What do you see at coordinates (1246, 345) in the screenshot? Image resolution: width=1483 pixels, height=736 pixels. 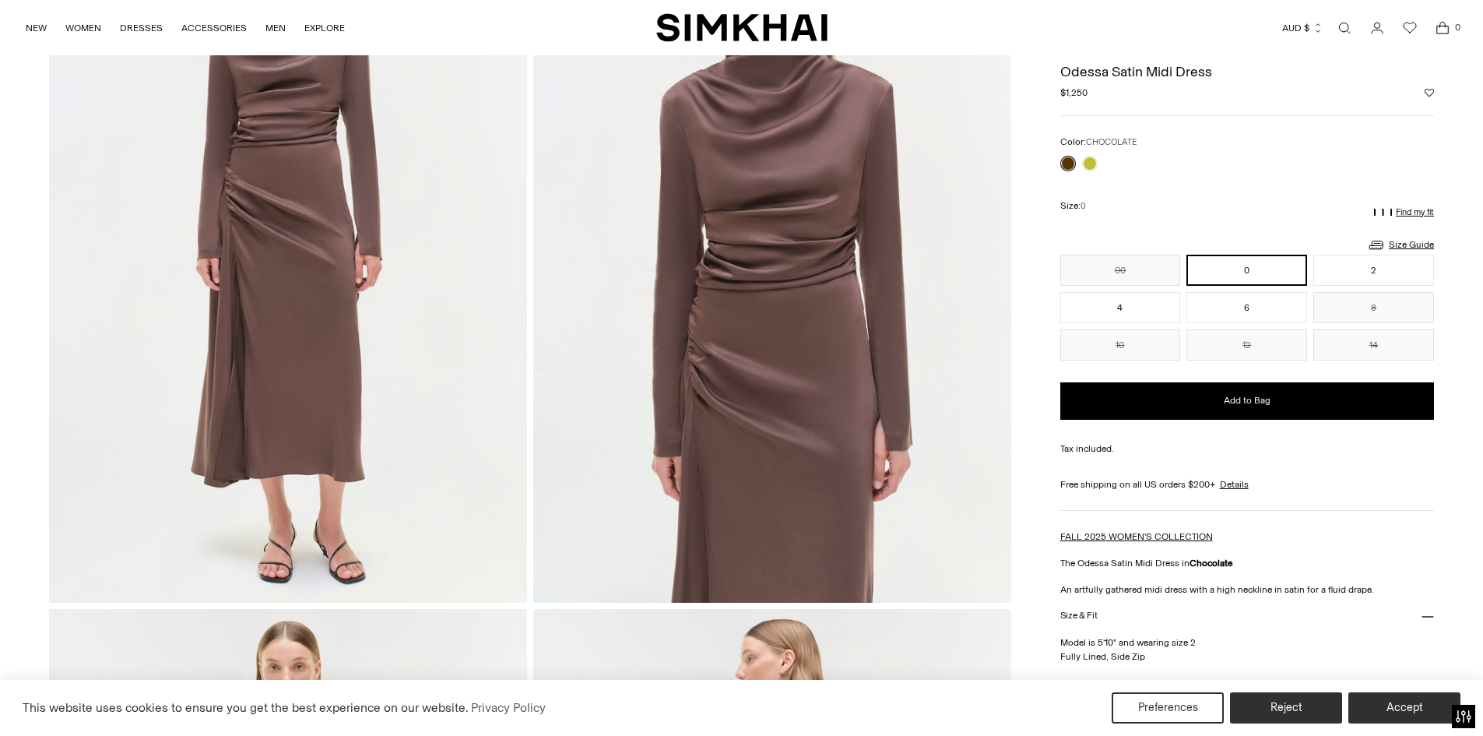 I see `button: 12` at bounding box center [1246, 345].